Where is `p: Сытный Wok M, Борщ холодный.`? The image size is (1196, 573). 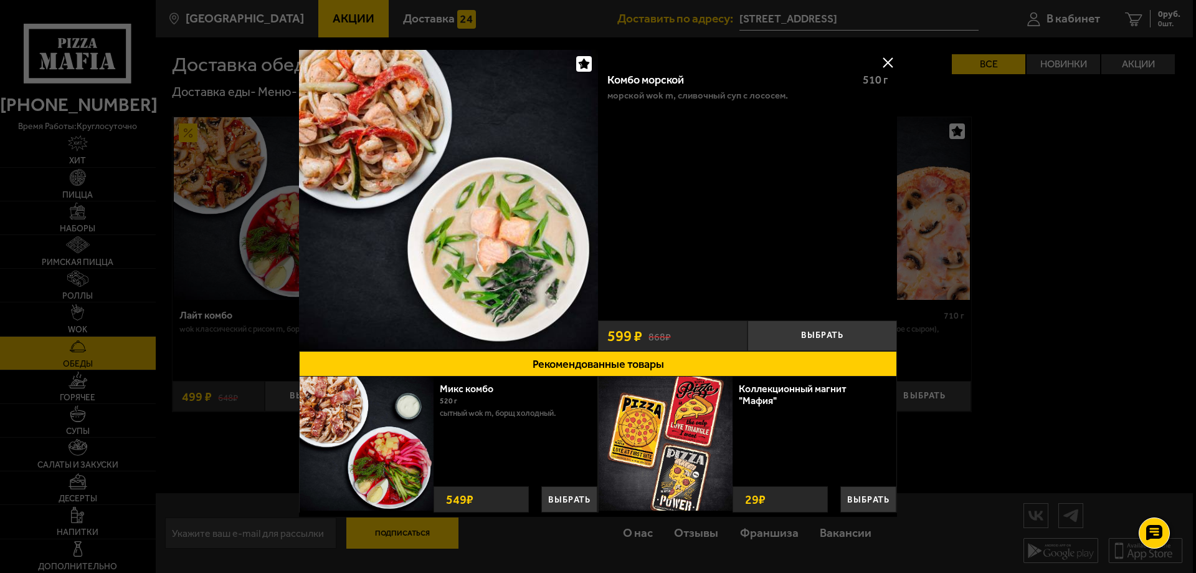 p: Сытный Wok M, Борщ холодный. is located at coordinates (514, 413).